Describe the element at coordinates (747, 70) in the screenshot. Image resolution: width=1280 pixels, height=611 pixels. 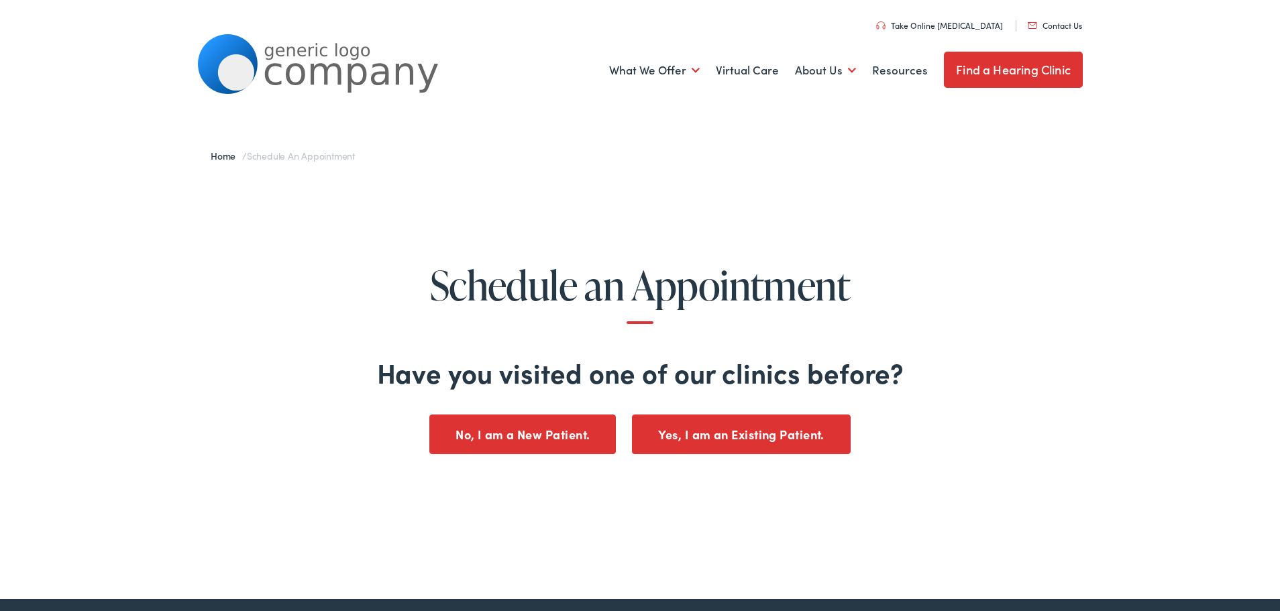
I see `a: Virtual Care` at that location.